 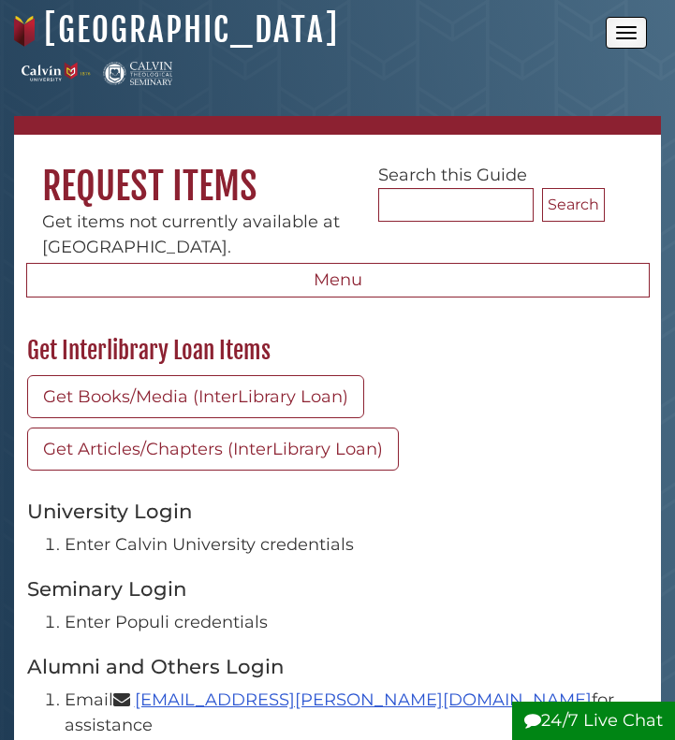 What do you see at coordinates (357, 545) in the screenshot?
I see `li: Enter Calvin University credentials` at bounding box center [357, 545].